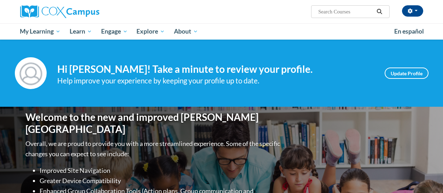 This screenshot has width=443, height=193. What do you see at coordinates (186, 31) in the screenshot?
I see `a: About` at bounding box center [186, 31].